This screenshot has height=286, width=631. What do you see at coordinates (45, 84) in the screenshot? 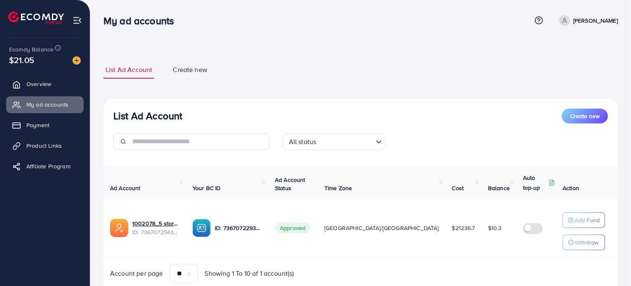
I see `a: Overview` at bounding box center [45, 84].